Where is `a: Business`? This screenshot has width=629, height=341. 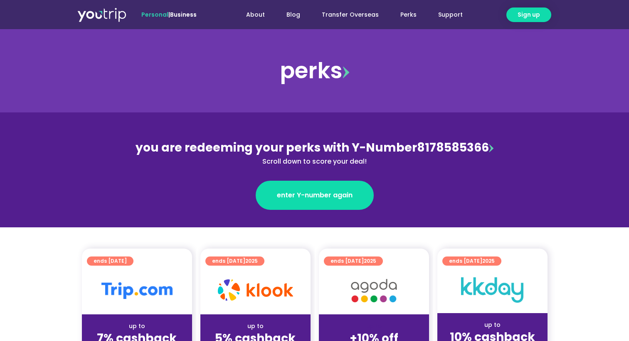 a: Business is located at coordinates (183, 15).